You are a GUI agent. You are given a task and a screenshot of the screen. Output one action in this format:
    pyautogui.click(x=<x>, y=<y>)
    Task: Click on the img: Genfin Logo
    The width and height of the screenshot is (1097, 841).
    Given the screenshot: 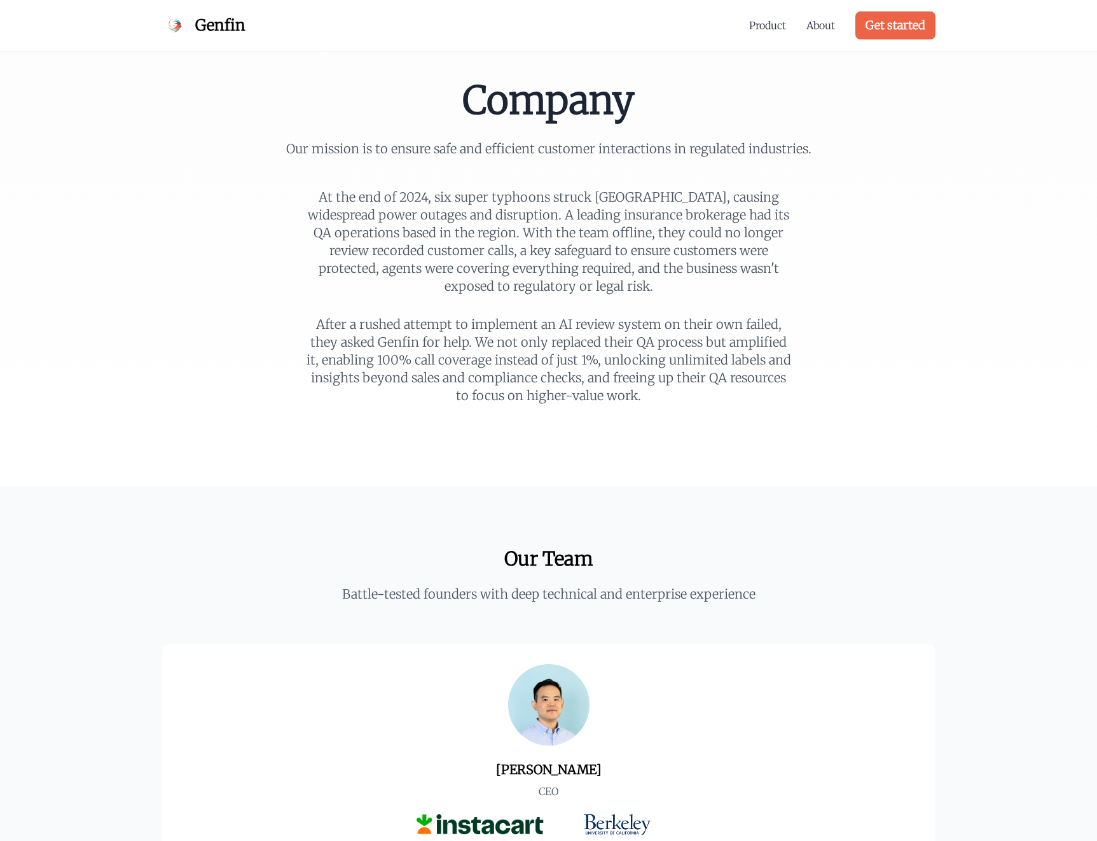 What is the action you would take?
    pyautogui.click(x=175, y=25)
    